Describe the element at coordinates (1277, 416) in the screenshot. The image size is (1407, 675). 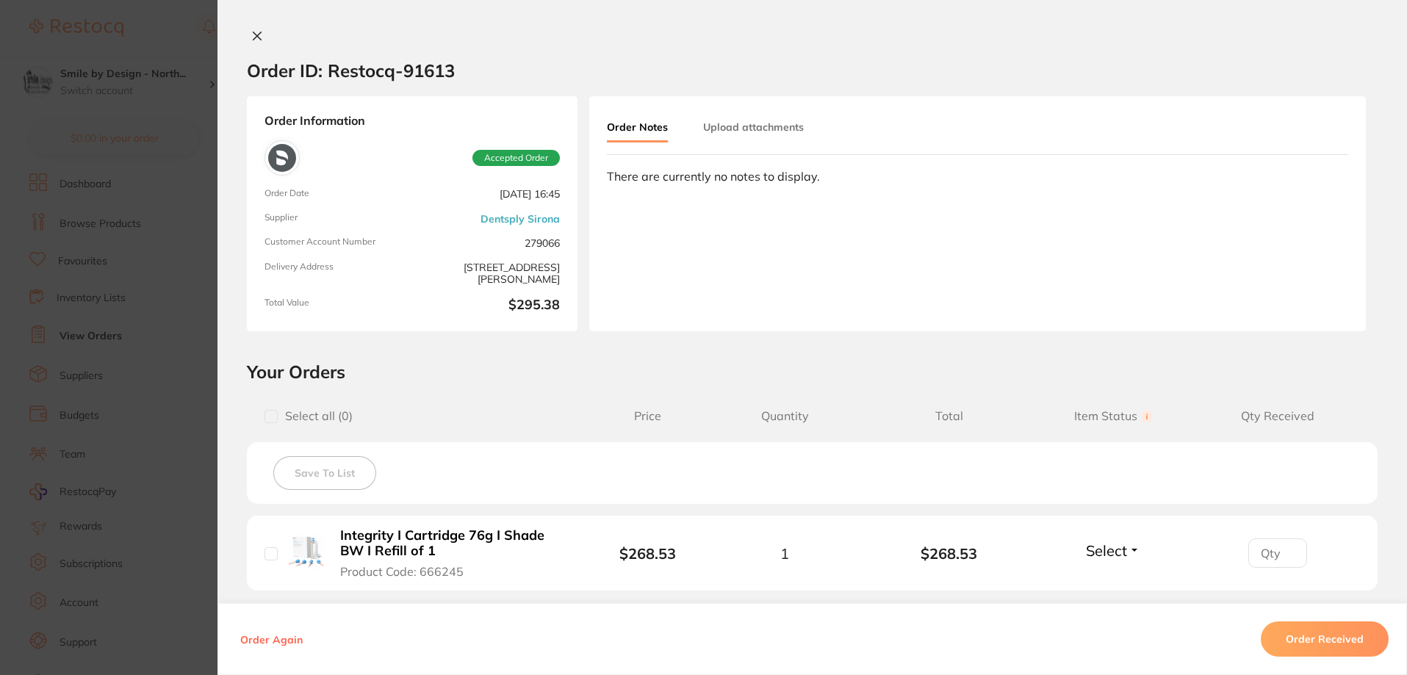
I see `span: Qty Received` at that location.